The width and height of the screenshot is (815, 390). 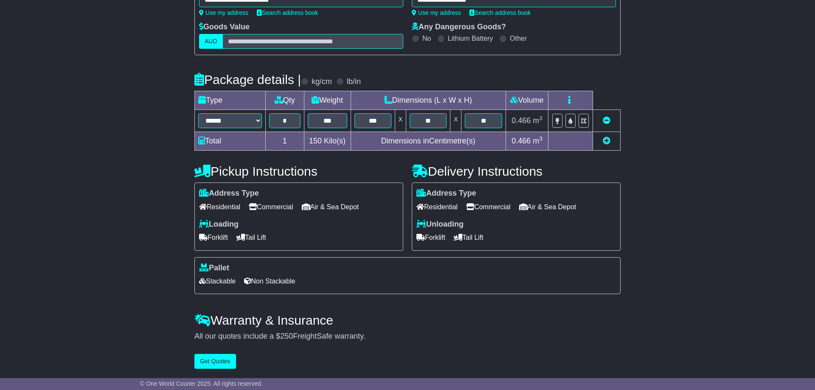 What do you see at coordinates (527, 101) in the screenshot?
I see `td: Volume` at bounding box center [527, 101].